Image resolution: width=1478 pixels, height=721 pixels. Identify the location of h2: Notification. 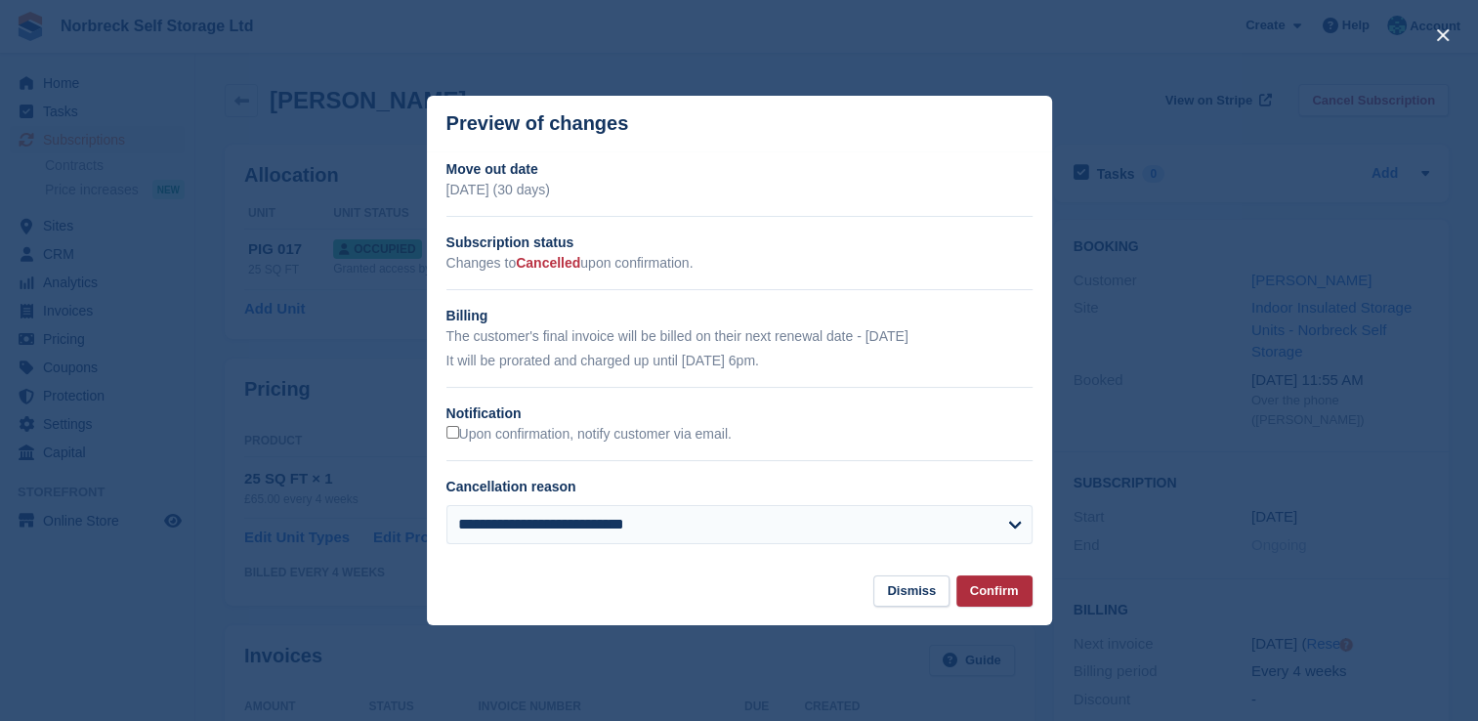
(739, 413).